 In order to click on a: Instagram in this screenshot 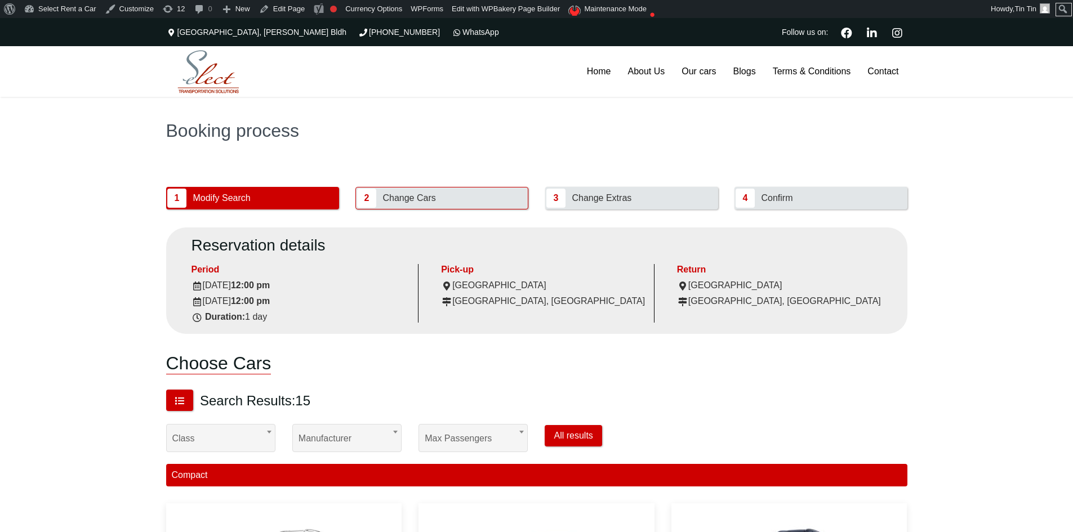, I will do `click(898, 32)`.